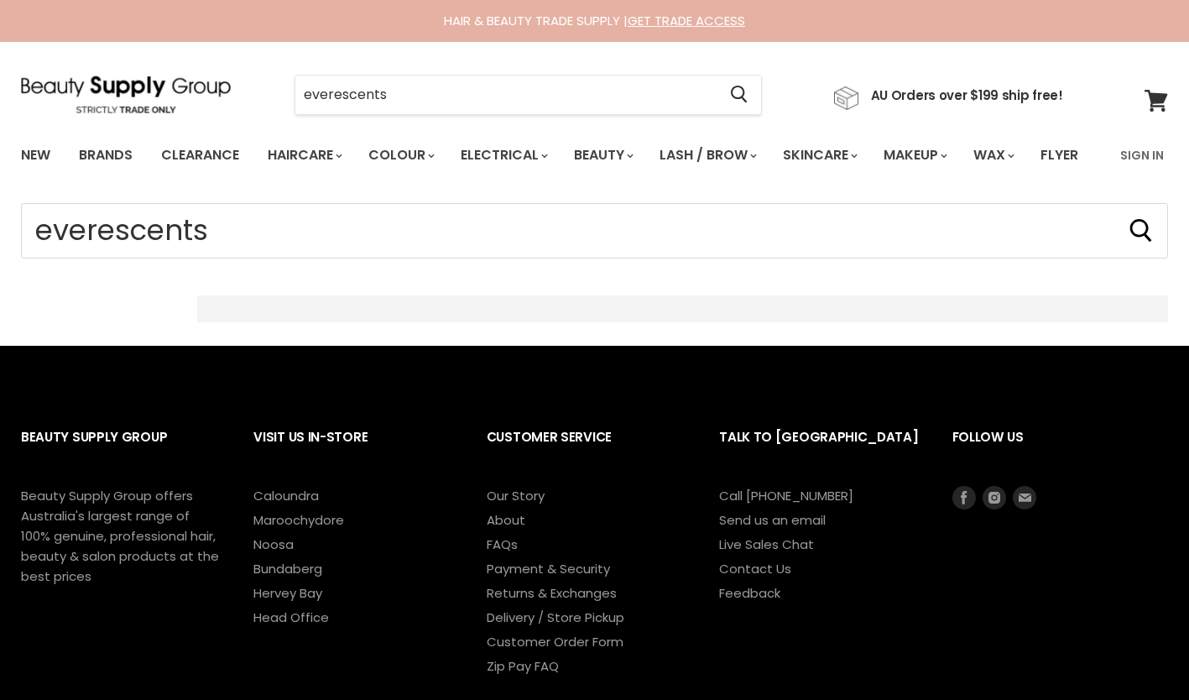  I want to click on a: Wax, so click(992, 155).